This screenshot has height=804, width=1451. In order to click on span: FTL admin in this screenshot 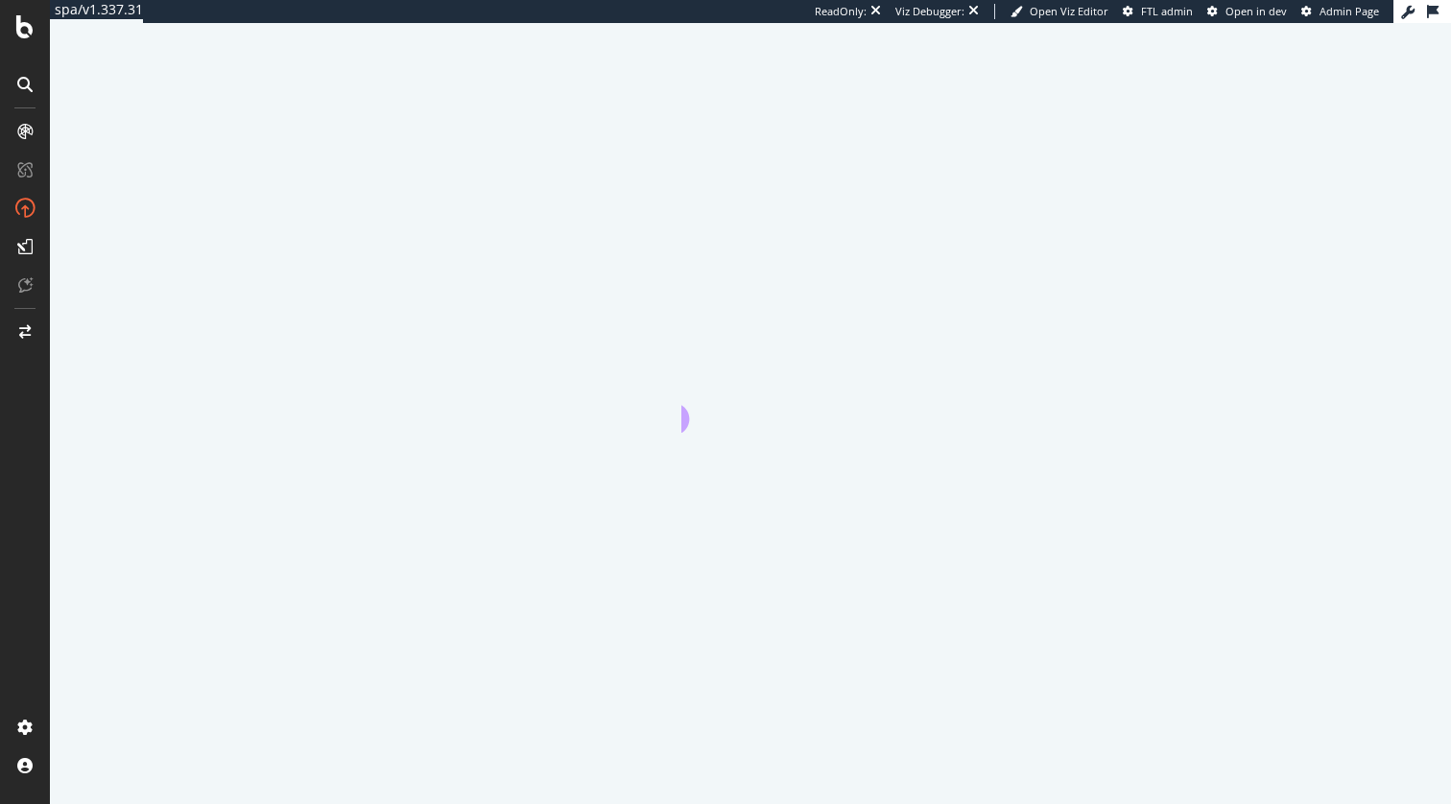, I will do `click(1167, 11)`.